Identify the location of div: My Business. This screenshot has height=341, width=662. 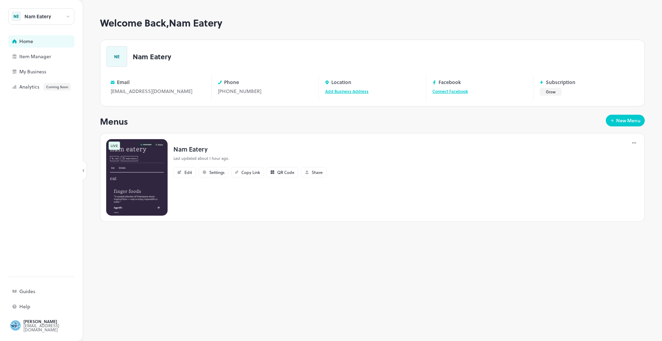
(54, 72).